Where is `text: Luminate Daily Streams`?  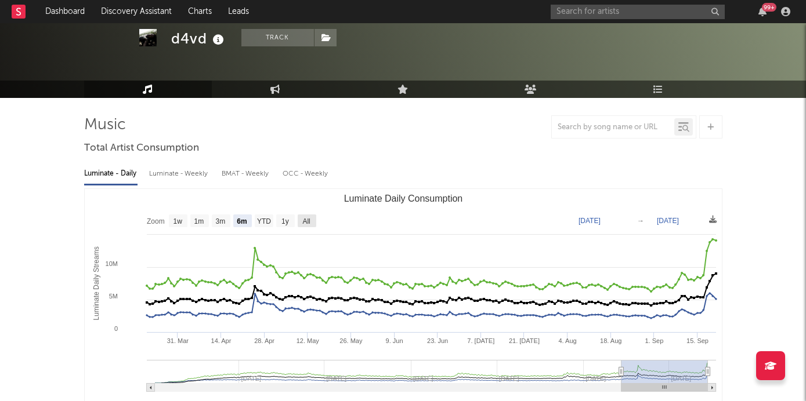
text: Luminate Daily Streams is located at coordinates (96, 283).